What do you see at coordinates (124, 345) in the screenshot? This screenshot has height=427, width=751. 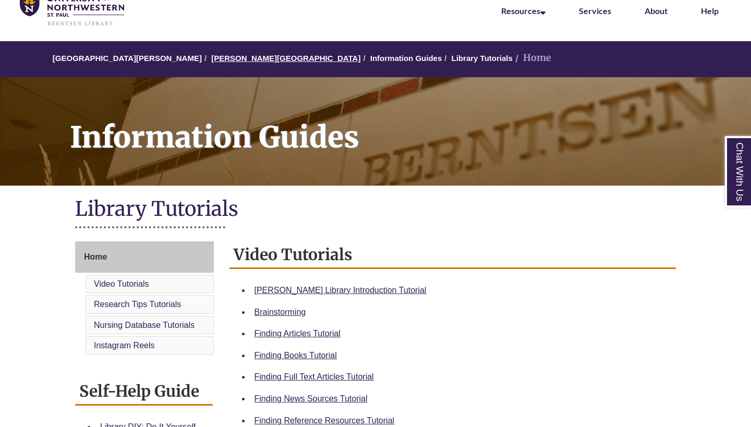 I see `a: Instagram Reels` at bounding box center [124, 345].